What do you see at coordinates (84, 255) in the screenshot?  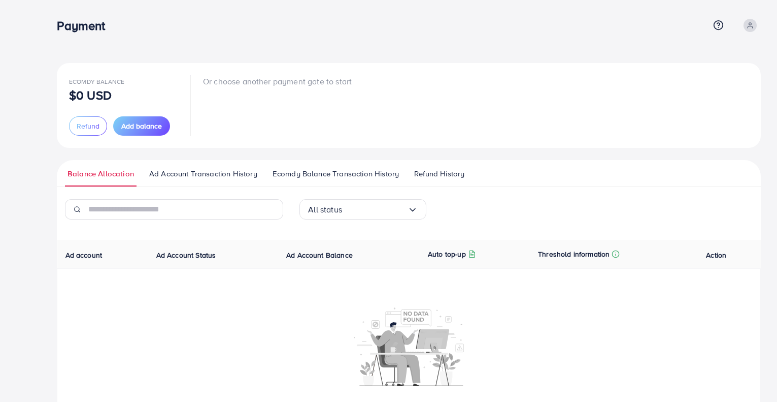 I see `span: Ad account` at bounding box center [84, 255].